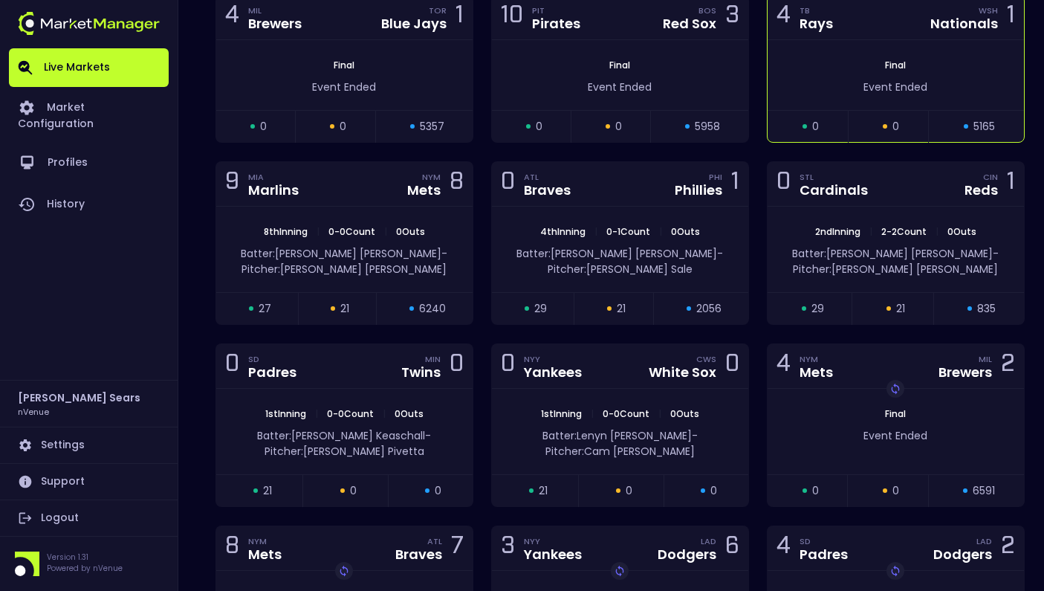 Image resolution: width=1044 pixels, height=591 pixels. Describe the element at coordinates (895, 435) in the screenshot. I see `span: Event Ended` at that location.